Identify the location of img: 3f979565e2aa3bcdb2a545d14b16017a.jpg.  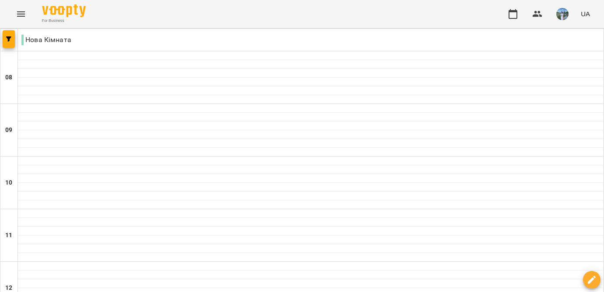
(563, 14).